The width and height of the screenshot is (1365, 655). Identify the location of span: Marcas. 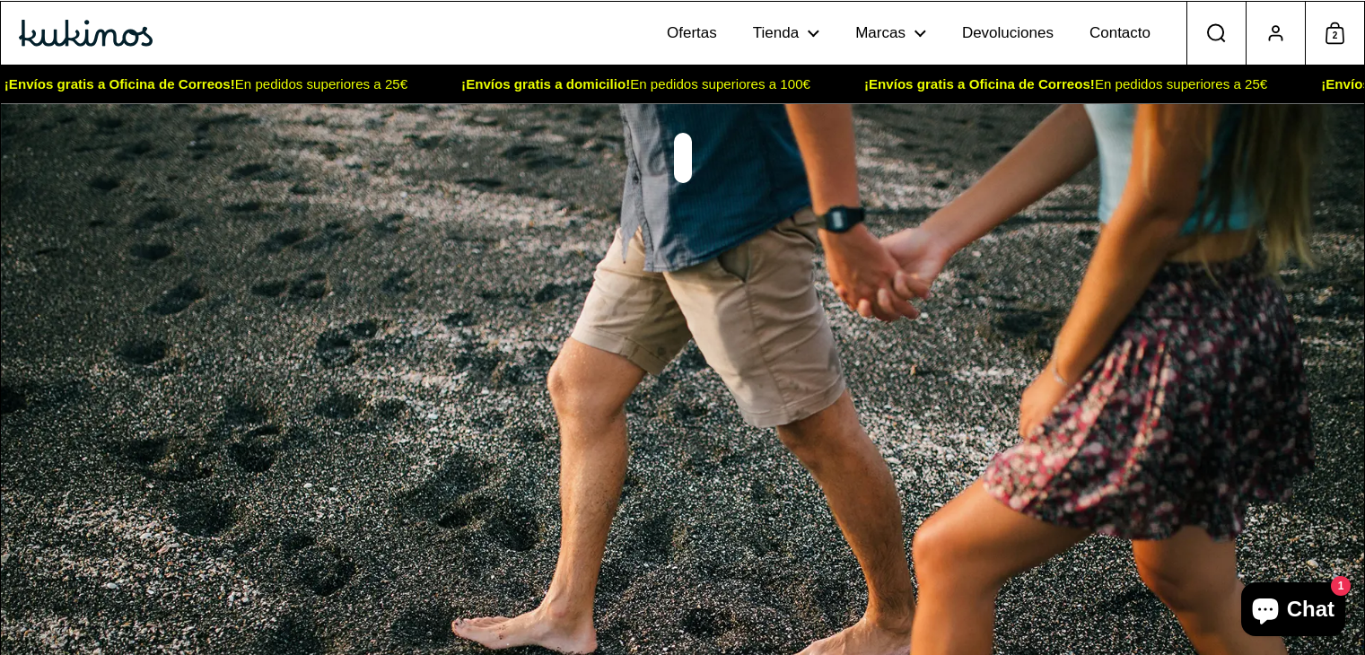
(880, 33).